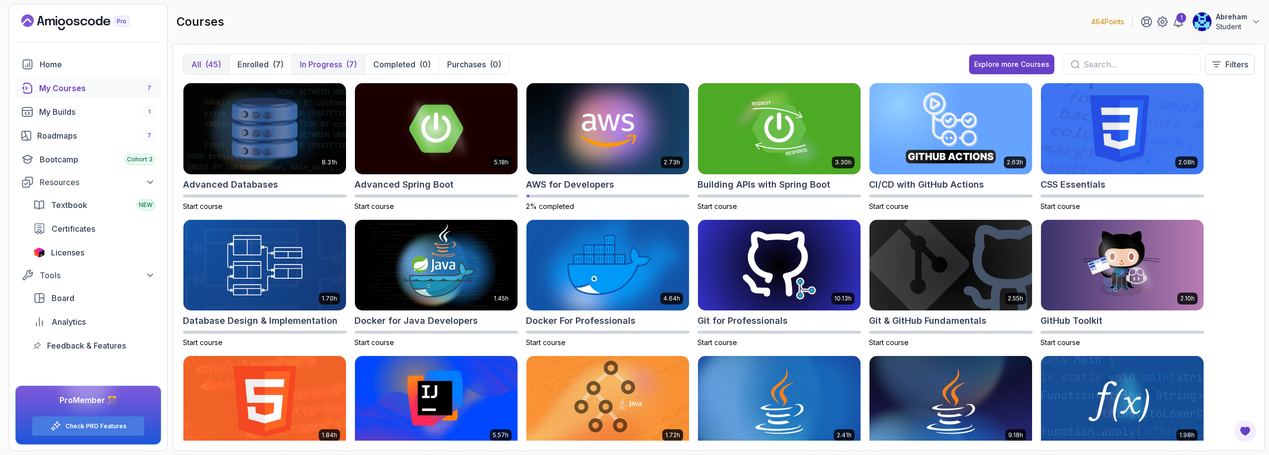  What do you see at coordinates (329, 299) in the screenshot?
I see `p: 1.70h` at bounding box center [329, 299].